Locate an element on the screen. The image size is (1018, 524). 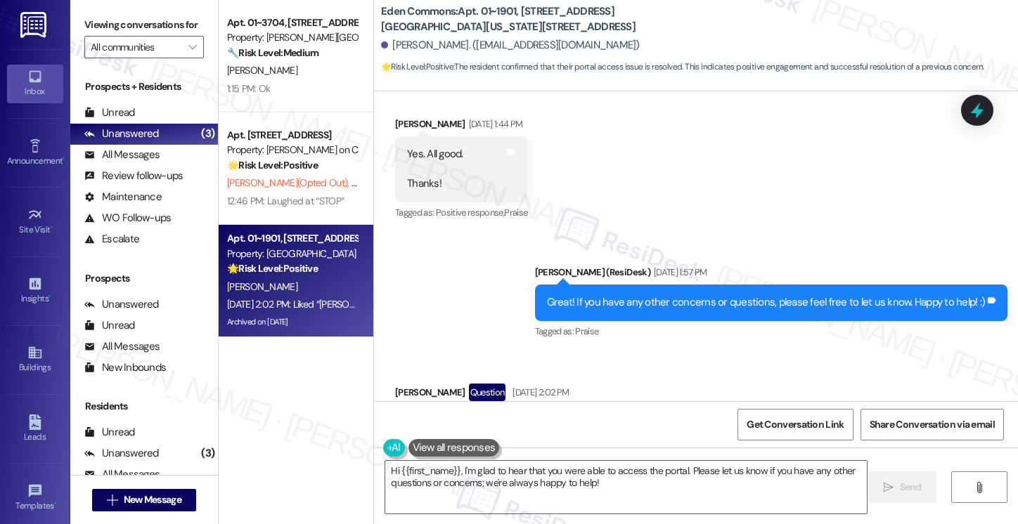
div: WO Follow-ups is located at coordinates (127, 218).